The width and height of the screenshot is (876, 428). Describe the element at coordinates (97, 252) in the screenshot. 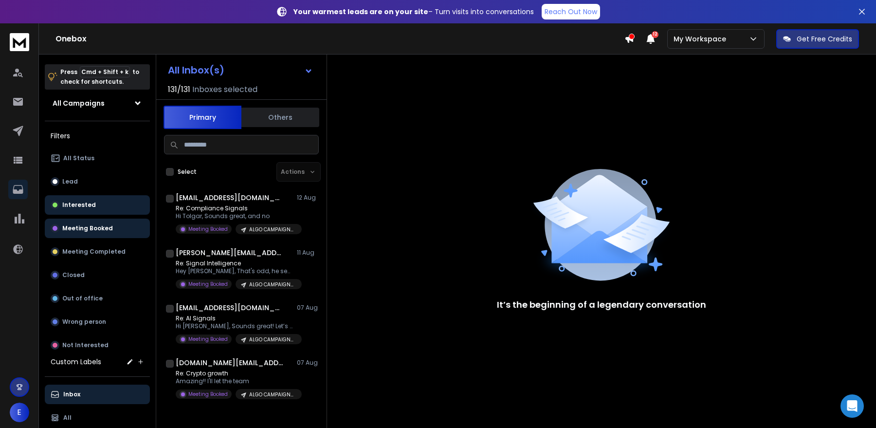

I see `button: Meeting Completed` at that location.